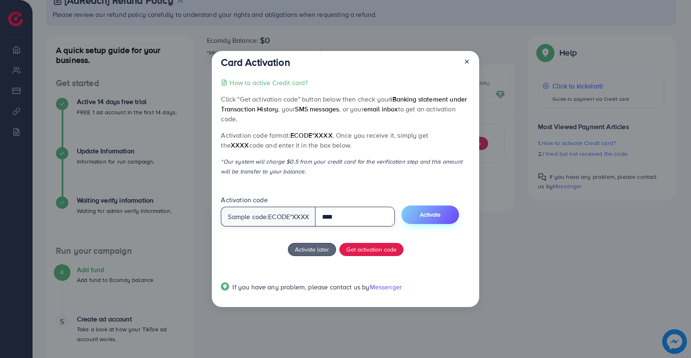 This screenshot has height=358, width=691. I want to click on span: If you have any problem, please contact us by, so click(301, 287).